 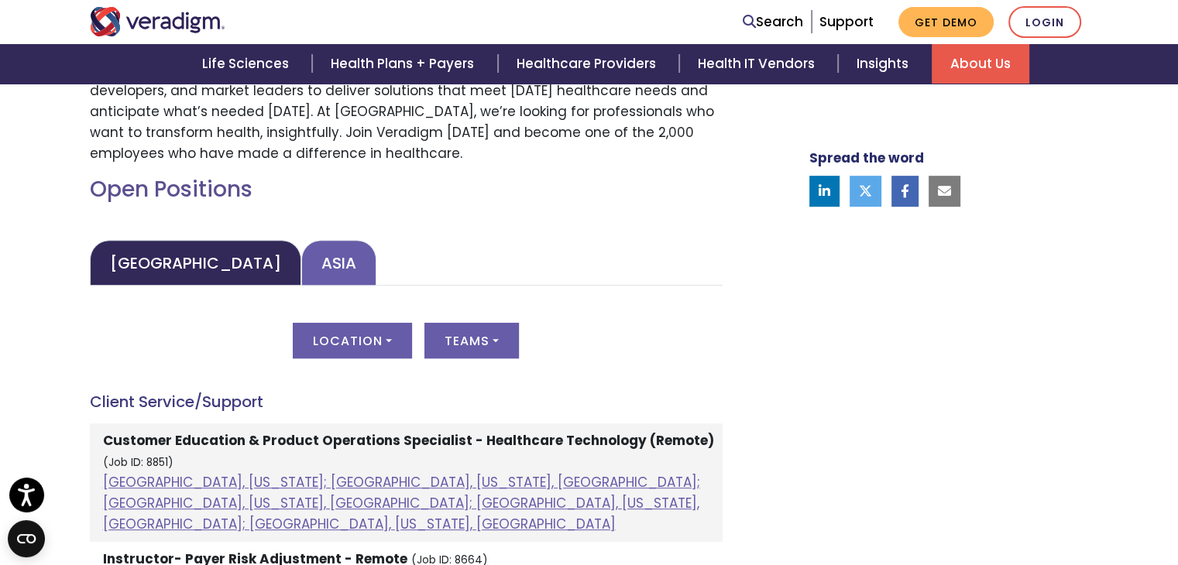 What do you see at coordinates (338, 263) in the screenshot?
I see `a: Asia` at bounding box center [338, 263].